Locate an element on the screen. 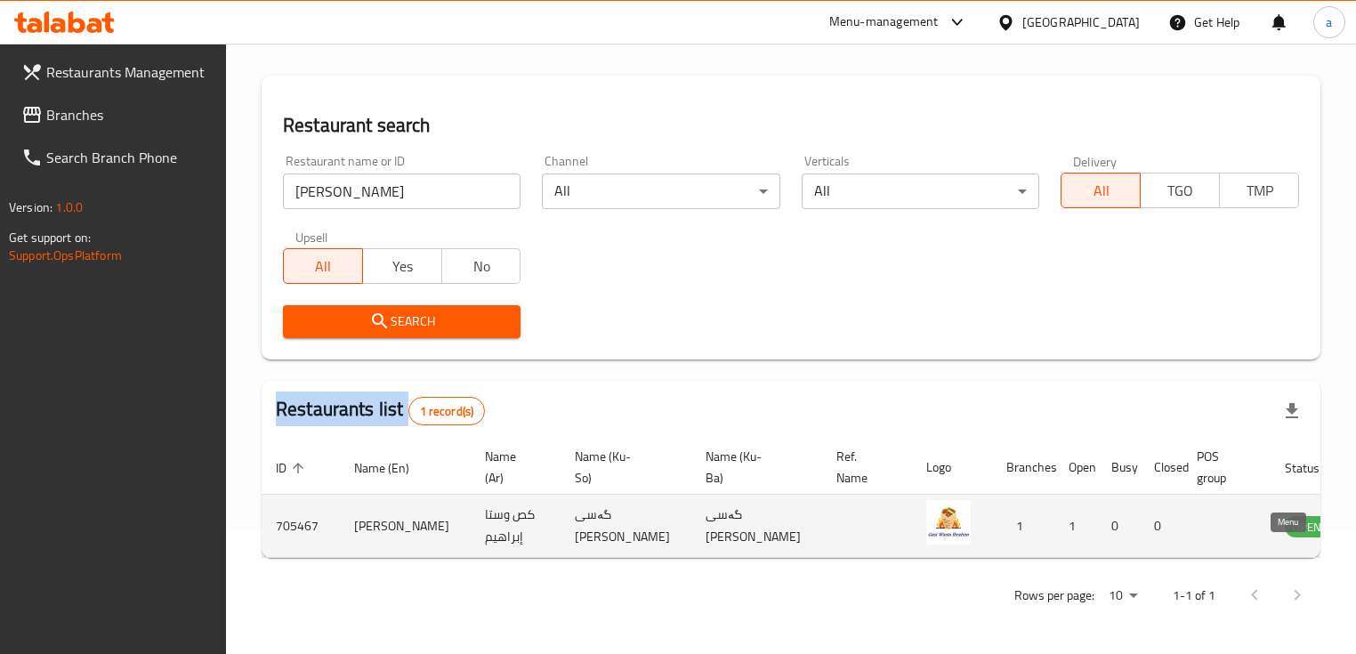 The width and height of the screenshot is (1356, 654). th: Closed is located at coordinates (1161, 467).